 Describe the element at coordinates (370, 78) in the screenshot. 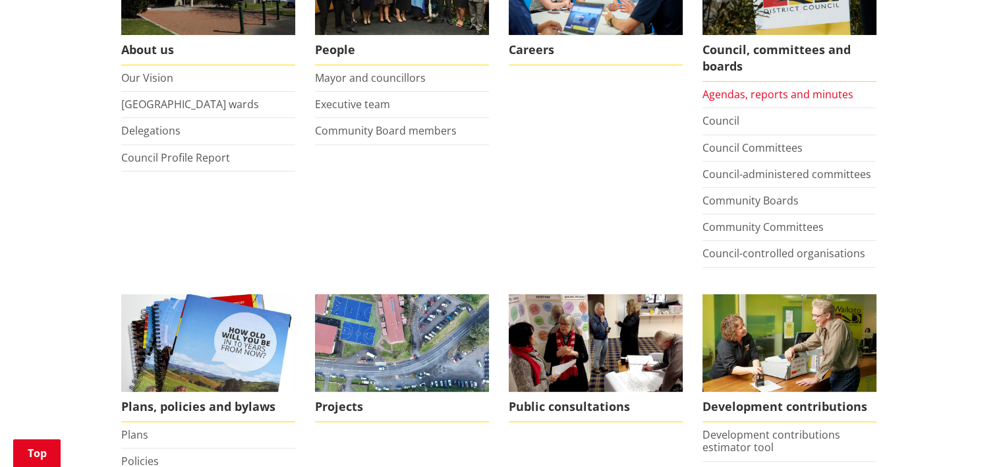

I see `a: Mayor and councillors` at that location.